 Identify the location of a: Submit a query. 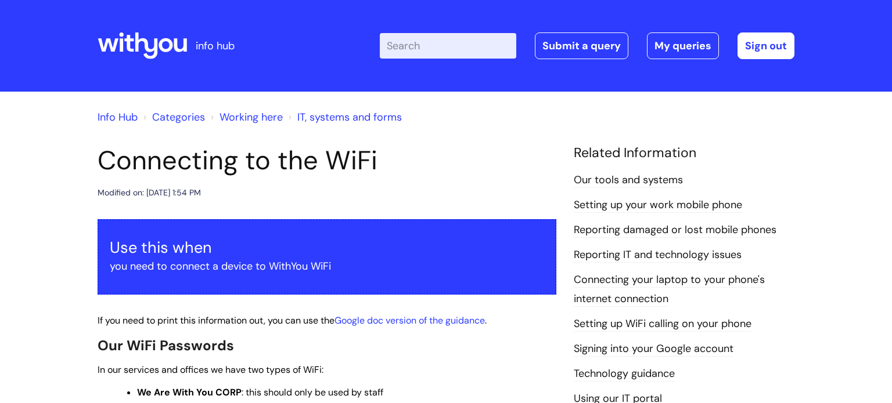
(581, 46).